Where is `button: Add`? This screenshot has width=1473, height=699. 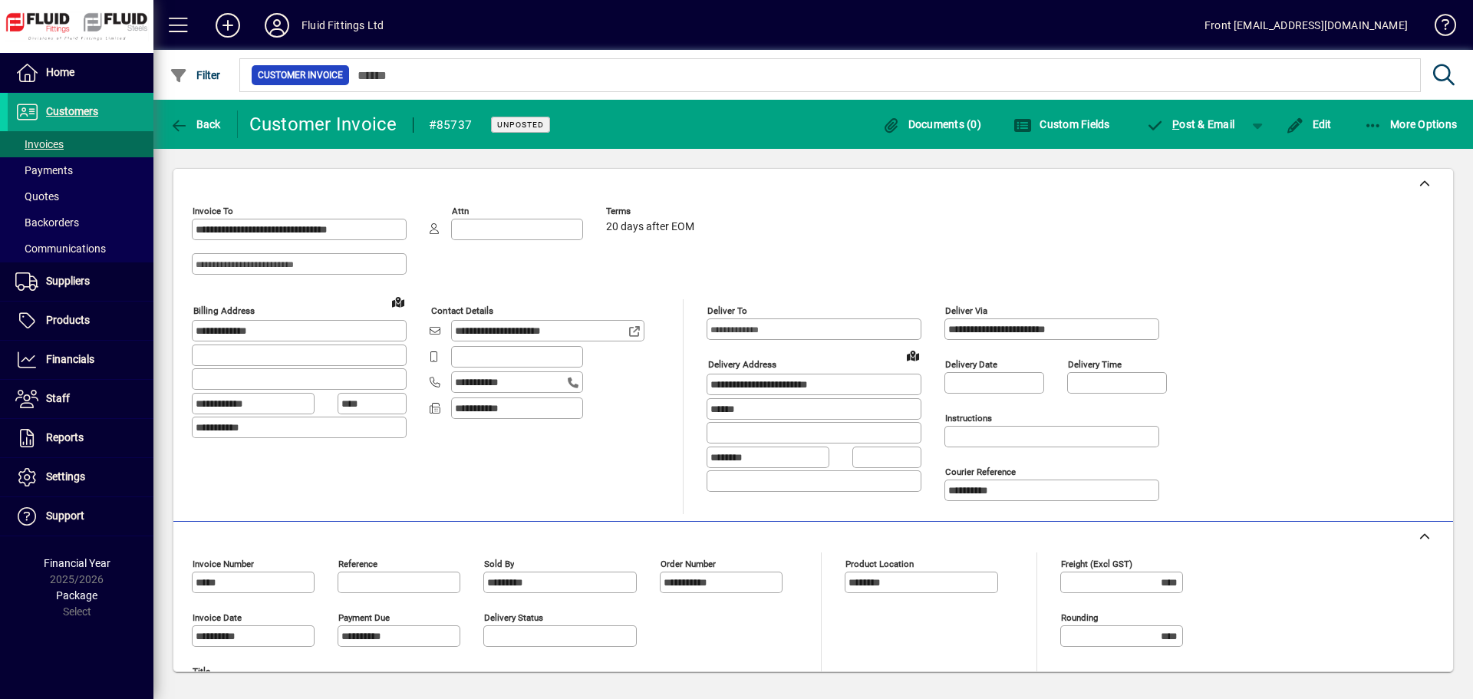
button: Add is located at coordinates (228, 25).